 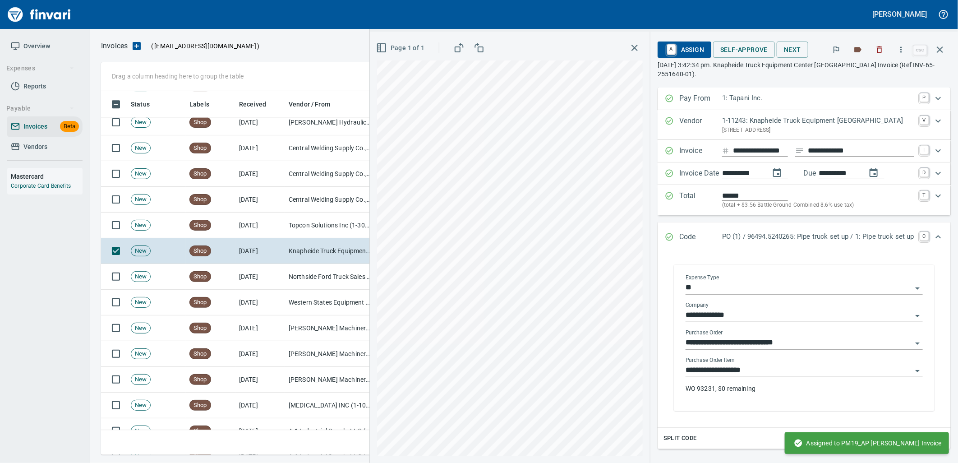 I want to click on a: V, so click(x=924, y=120).